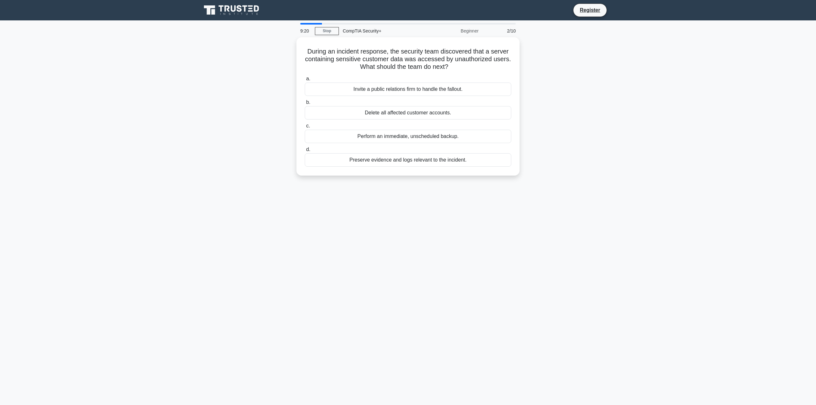 This screenshot has height=405, width=816. I want to click on a: Stop, so click(327, 31).